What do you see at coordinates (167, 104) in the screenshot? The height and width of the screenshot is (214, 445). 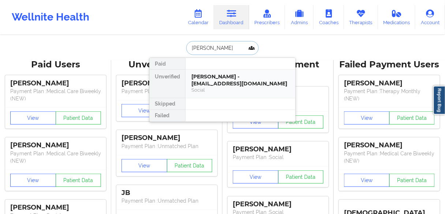 I see `div: Skipped` at bounding box center [167, 104].